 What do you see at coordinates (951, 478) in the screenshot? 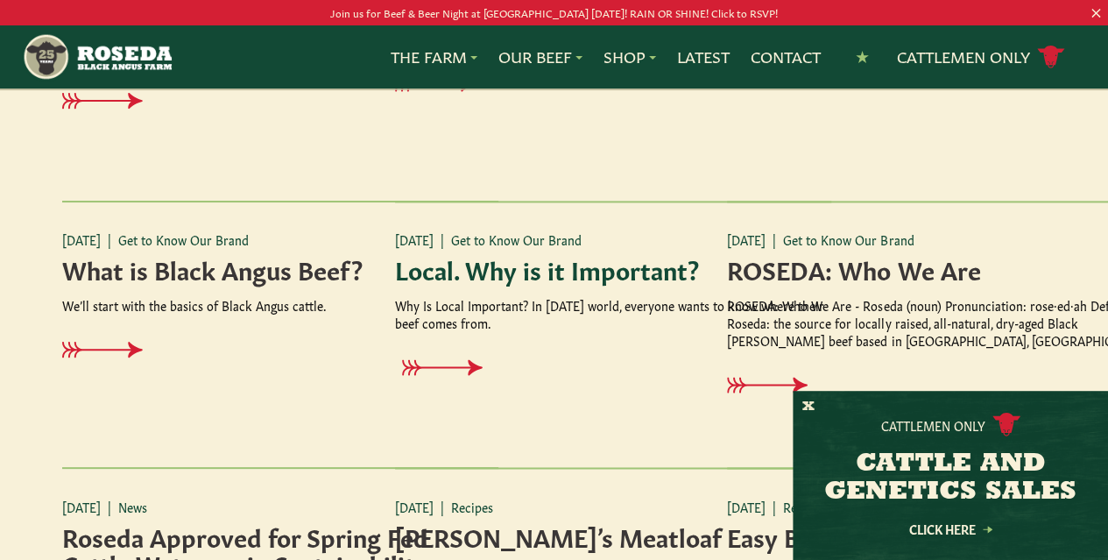
I see `h3: CATTLE AND GENETICS SALES` at bounding box center [951, 478].